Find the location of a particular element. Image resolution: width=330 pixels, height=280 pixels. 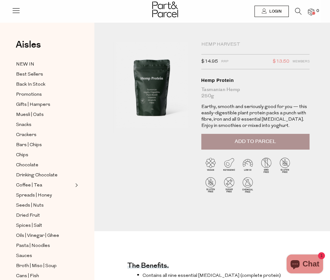

div: Hemp Protein is located at coordinates (255, 80).